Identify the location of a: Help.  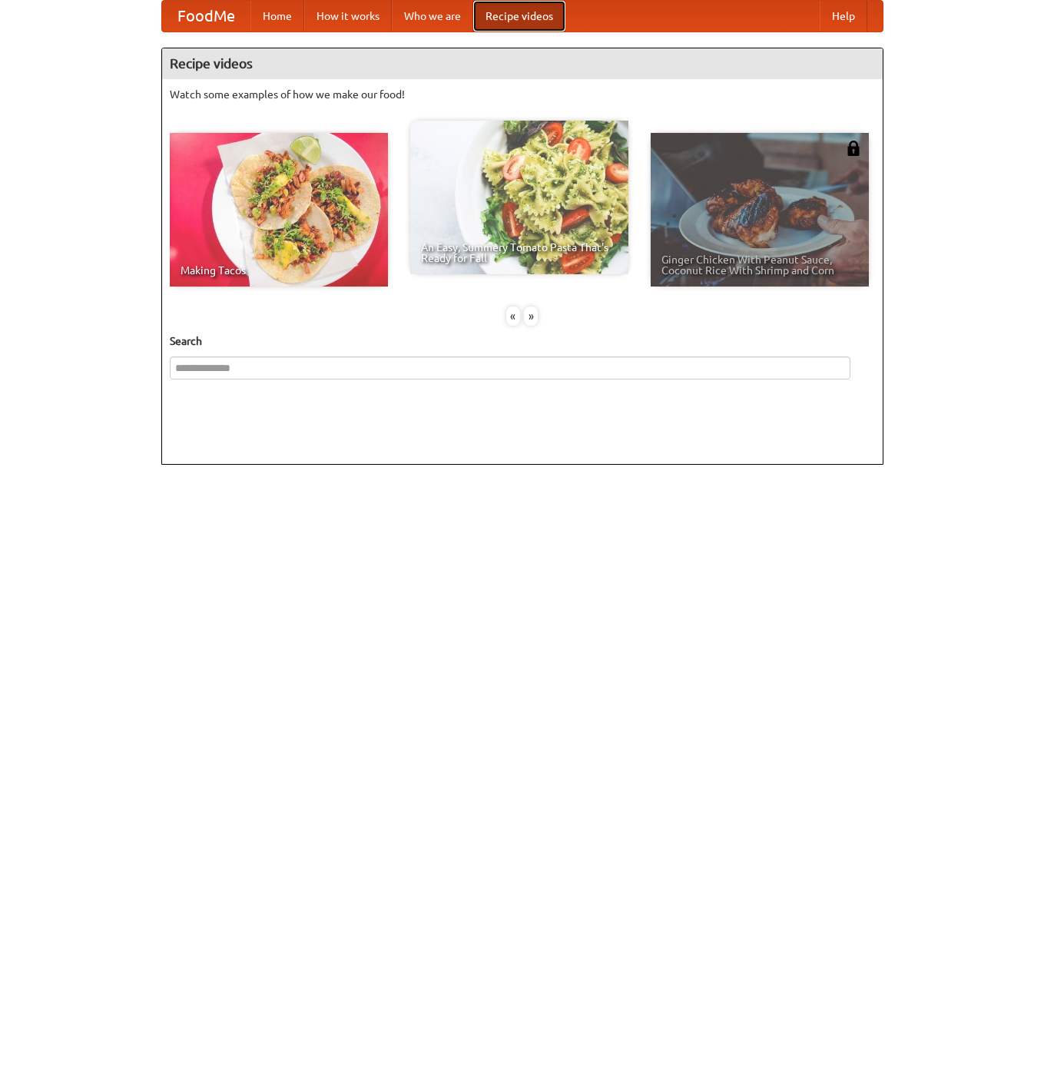
(843, 16).